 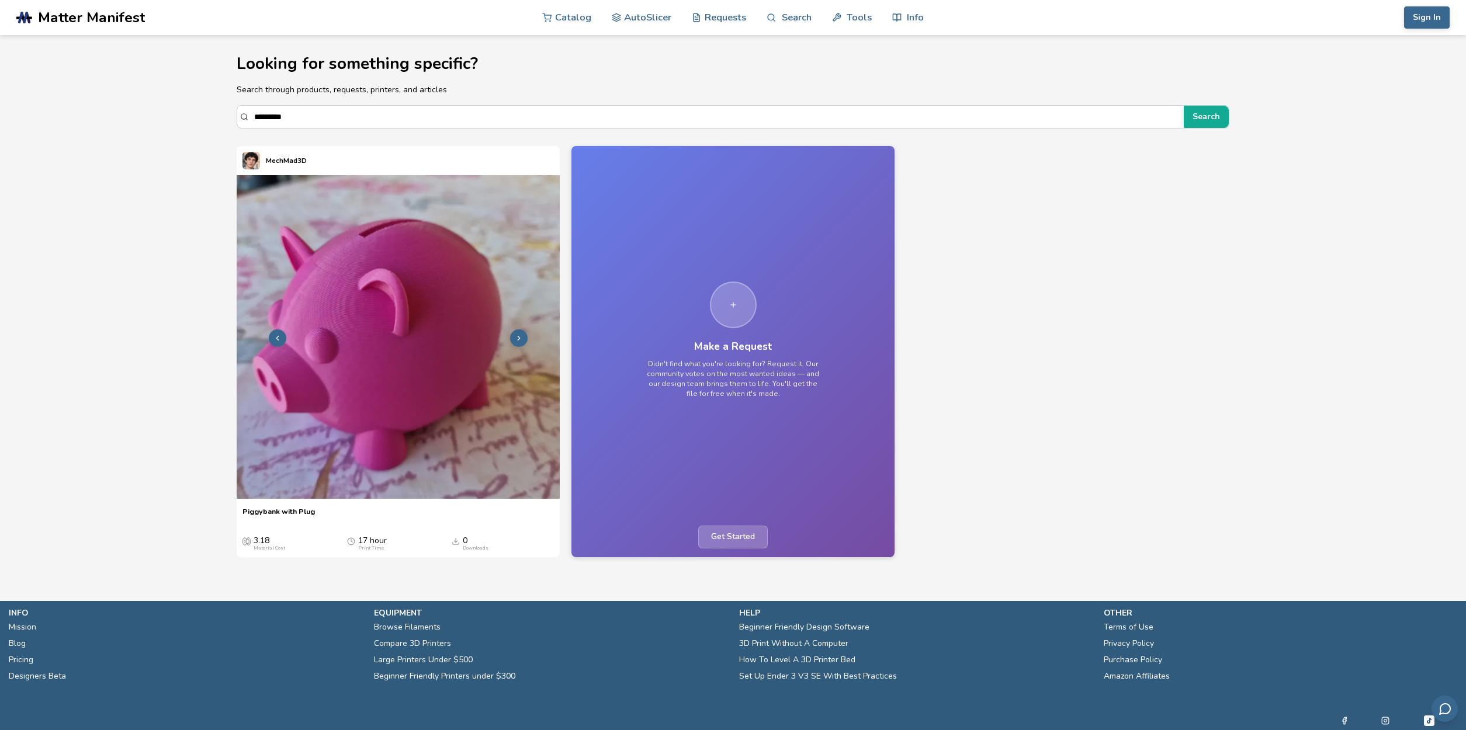 I want to click on span: Matter Manifest, so click(x=91, y=18).